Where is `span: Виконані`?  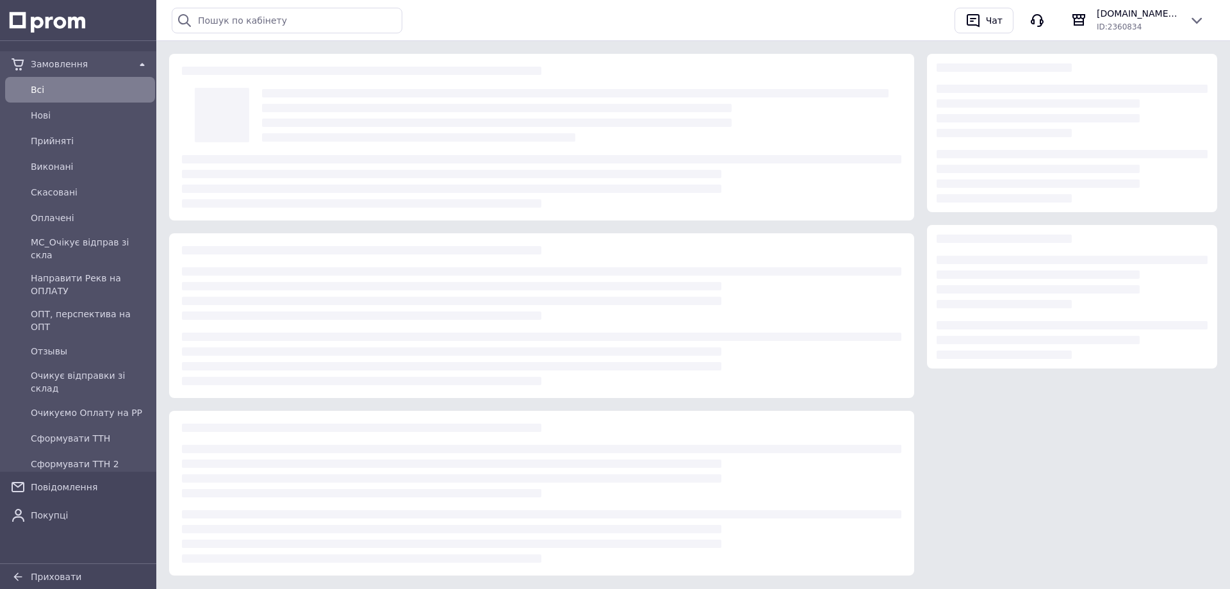 span: Виконані is located at coordinates (90, 167).